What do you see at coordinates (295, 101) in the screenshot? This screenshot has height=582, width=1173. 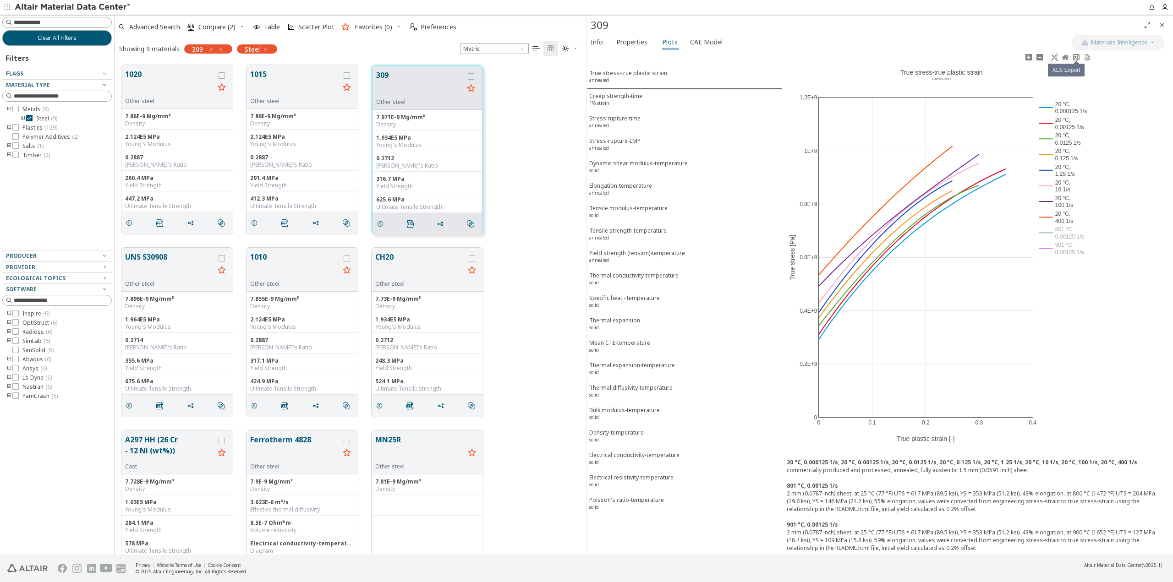 I see `div: Other steel` at bounding box center [295, 101].